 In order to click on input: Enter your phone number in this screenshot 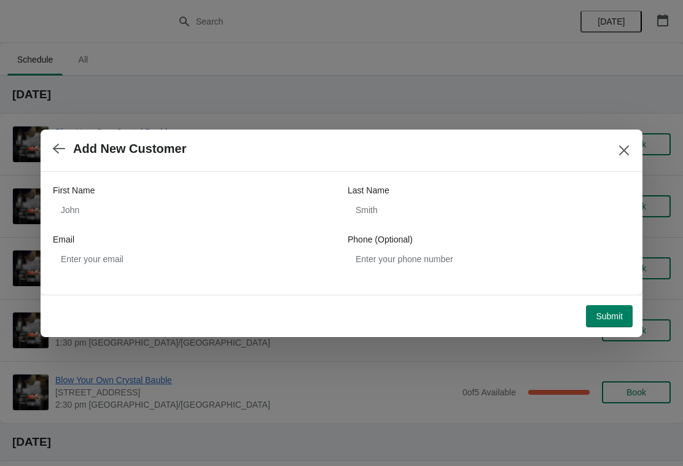, I will do `click(489, 259)`.